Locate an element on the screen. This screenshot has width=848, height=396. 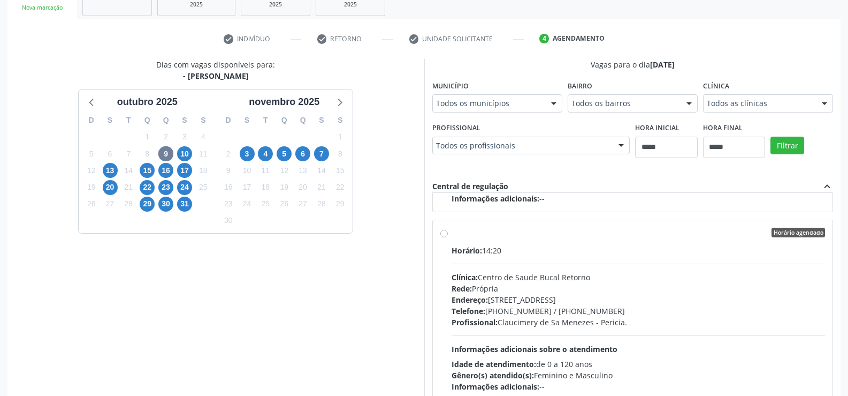
span: domingo, 12 de outubro de 2025 is located at coordinates (92, 170).